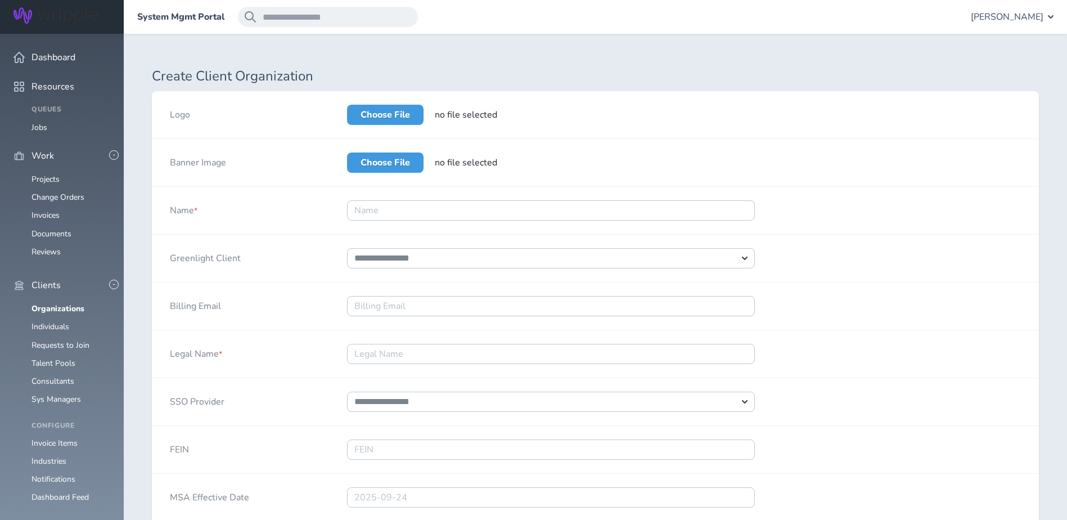 The image size is (1067, 520). Describe the element at coordinates (46, 285) in the screenshot. I see `span: Clients` at that location.